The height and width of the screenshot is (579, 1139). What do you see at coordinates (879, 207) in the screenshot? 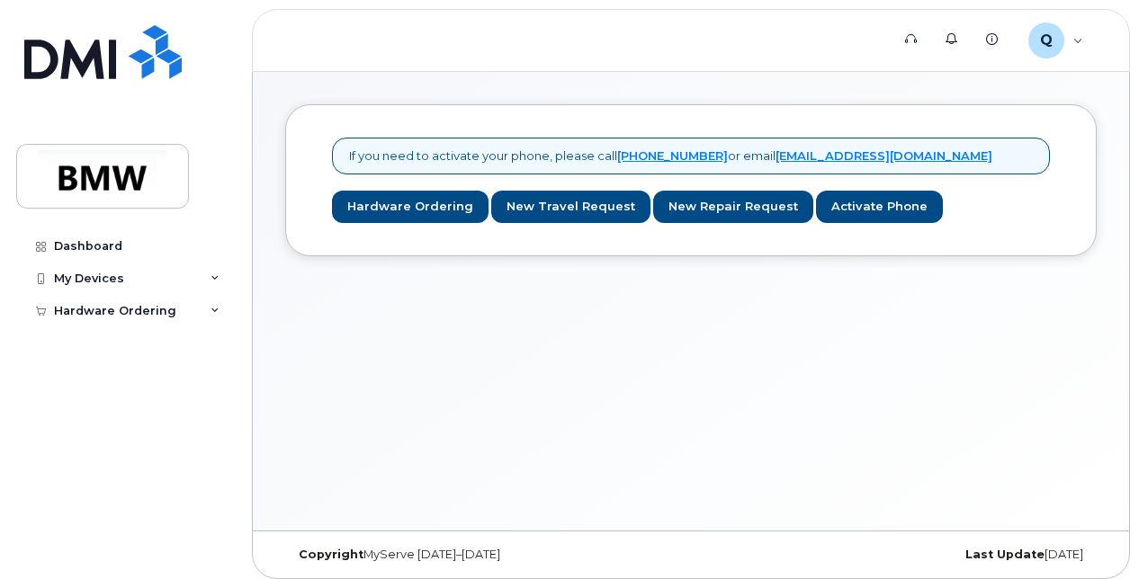
I see `a: Activate Phone` at bounding box center [879, 207].